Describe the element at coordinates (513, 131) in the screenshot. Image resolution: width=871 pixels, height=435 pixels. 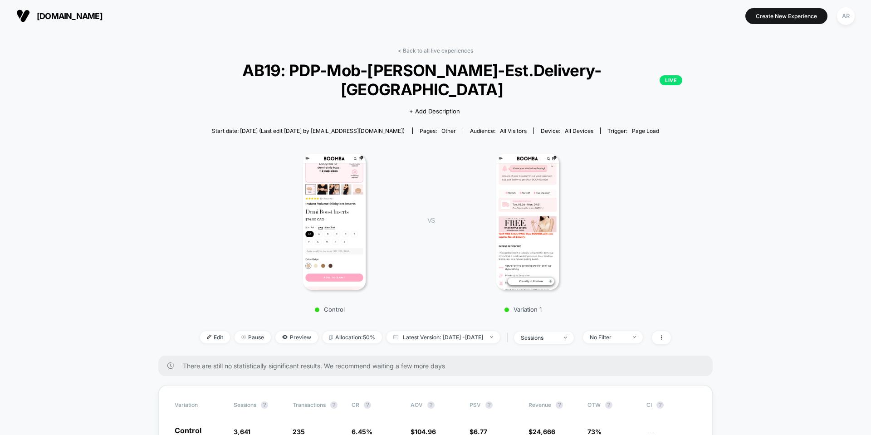
I see `span: All Visitors` at that location.